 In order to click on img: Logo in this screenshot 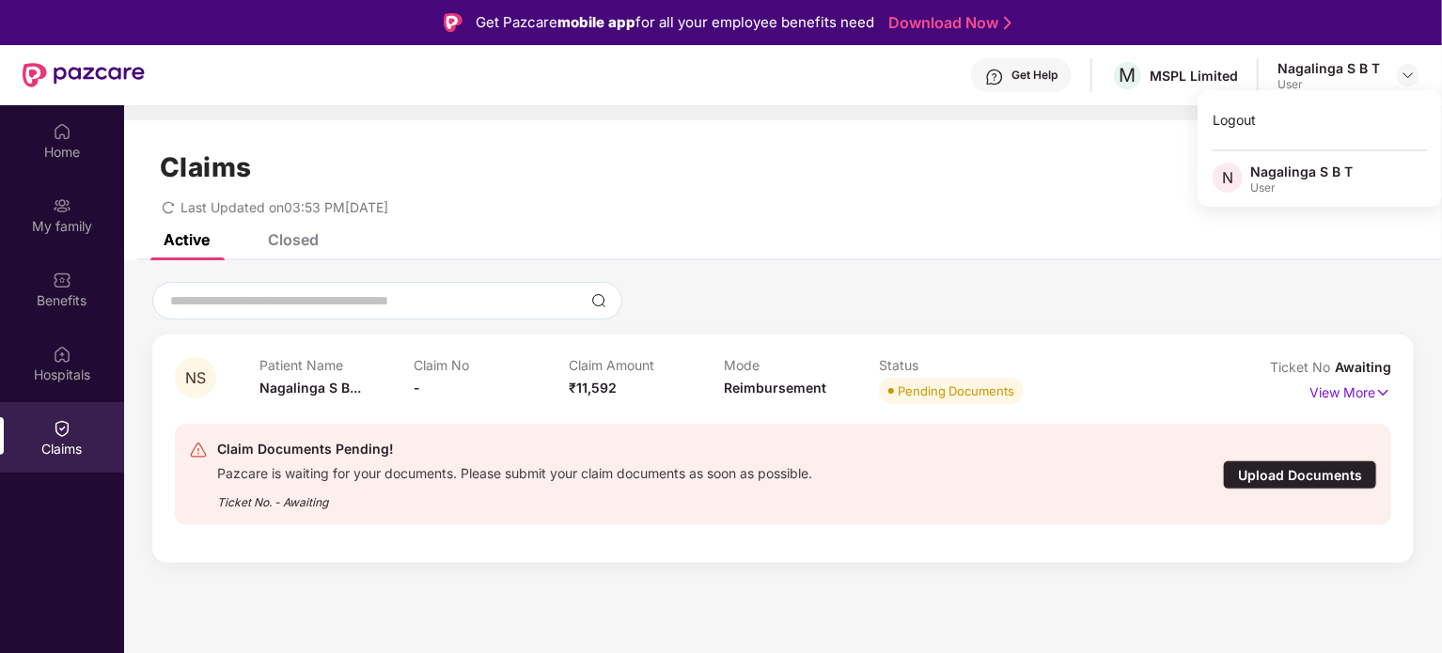, I will do `click(453, 23)`.